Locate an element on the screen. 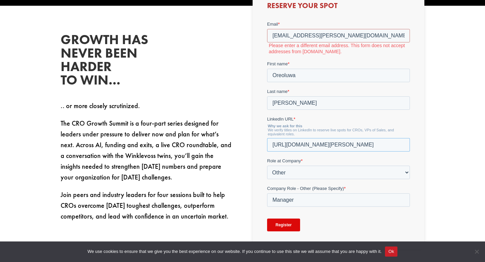 Image resolution: width=485 pixels, height=262 pixels. span: .. or more closely scrutinized. is located at coordinates (100, 106).